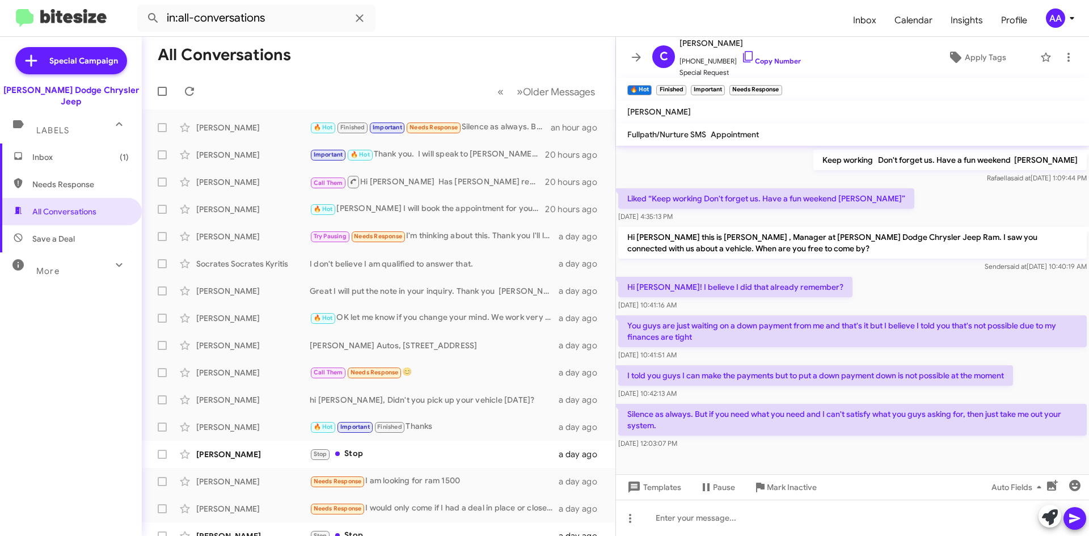  I want to click on span: (1), so click(124, 157).